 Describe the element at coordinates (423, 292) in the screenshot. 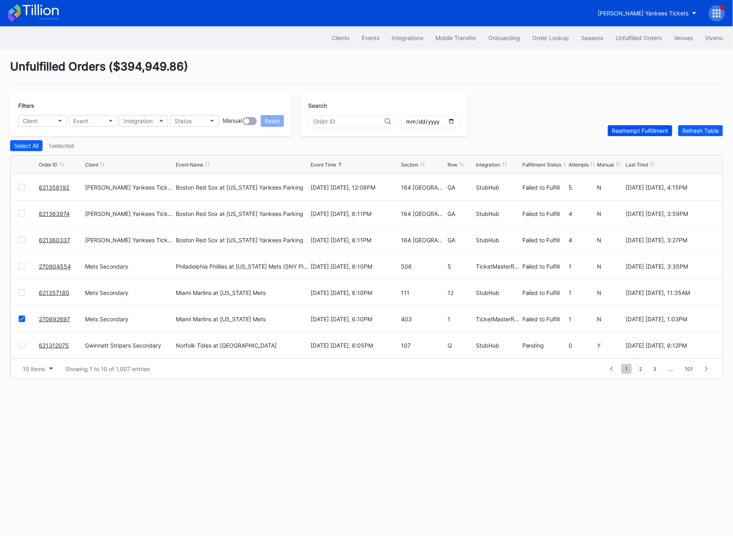

I see `div: 111` at that location.